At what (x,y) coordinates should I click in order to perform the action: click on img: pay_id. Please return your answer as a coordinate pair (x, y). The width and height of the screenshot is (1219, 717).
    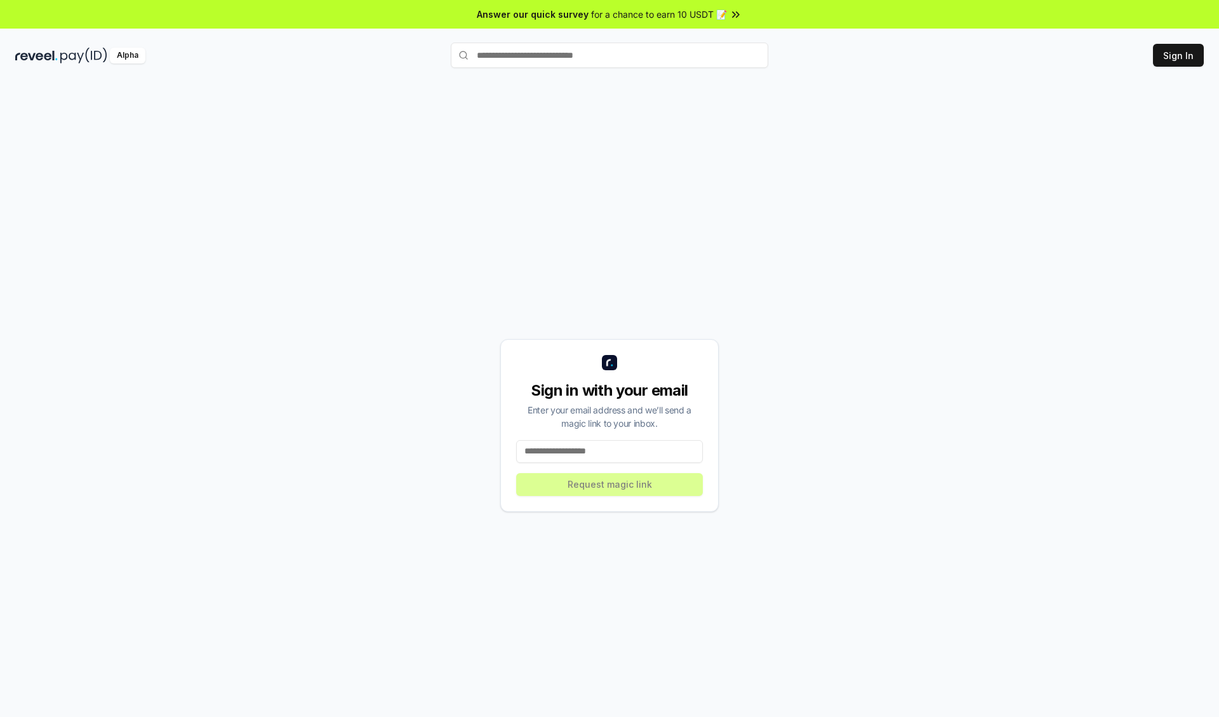
    Looking at the image, I should click on (84, 55).